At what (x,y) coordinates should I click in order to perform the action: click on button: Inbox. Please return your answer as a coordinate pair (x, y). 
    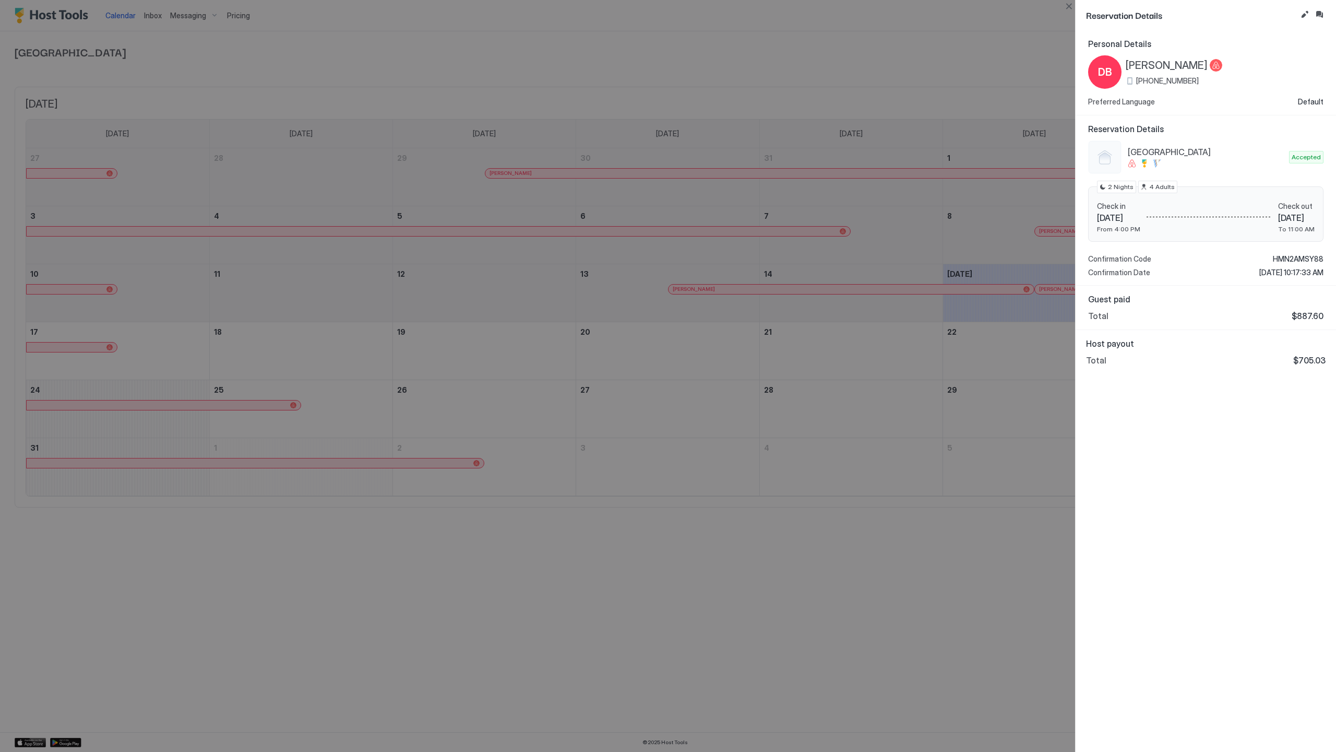
    Looking at the image, I should click on (1320, 15).